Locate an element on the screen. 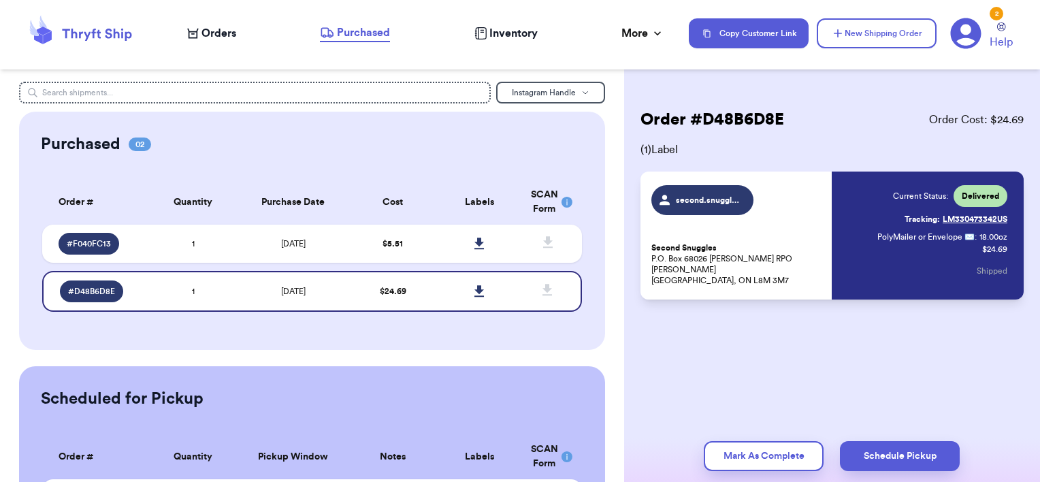  input: Search shipments... is located at coordinates (255, 93).